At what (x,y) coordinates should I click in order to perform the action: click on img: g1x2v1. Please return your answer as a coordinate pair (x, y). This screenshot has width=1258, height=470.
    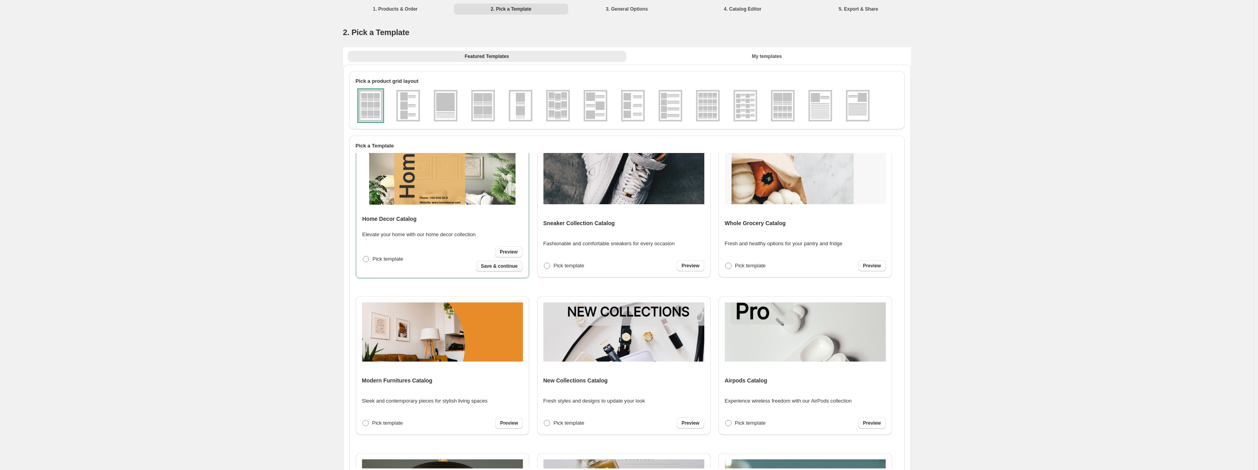
    Looking at the image, I should click on (521, 106).